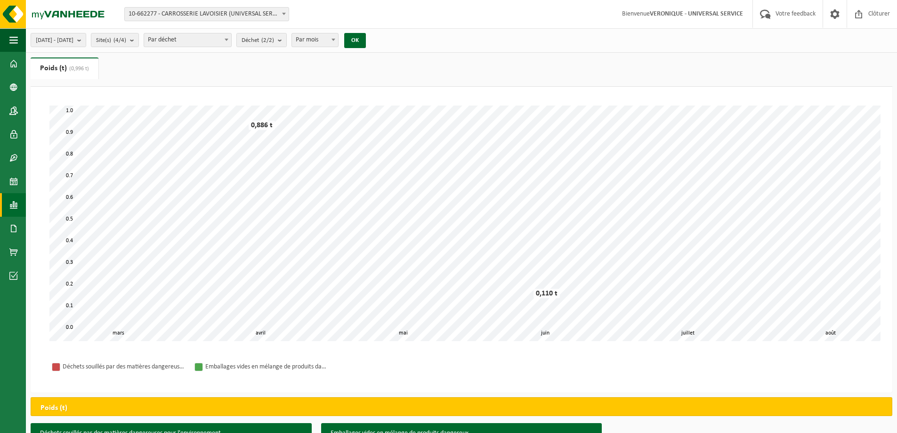 This screenshot has height=433, width=897. I want to click on div: 0,886 t, so click(262, 125).